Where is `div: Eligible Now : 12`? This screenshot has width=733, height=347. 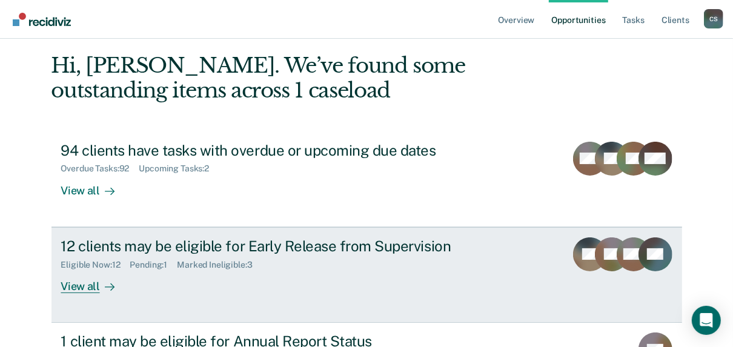 div: Eligible Now : 12 is located at coordinates (96, 265).